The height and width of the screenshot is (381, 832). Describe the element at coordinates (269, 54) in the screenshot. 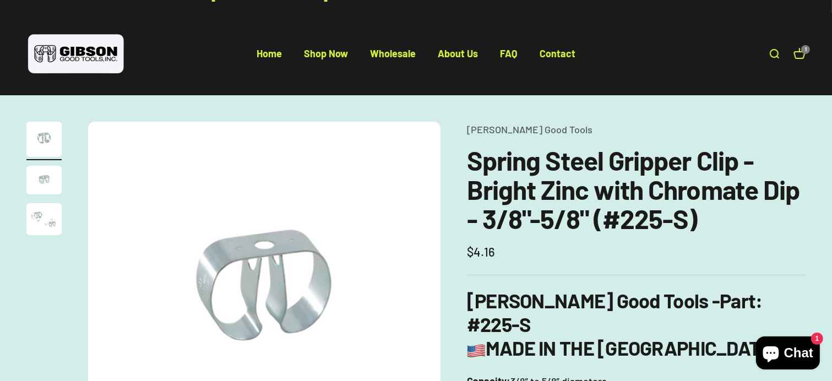

I see `a: Home` at that location.